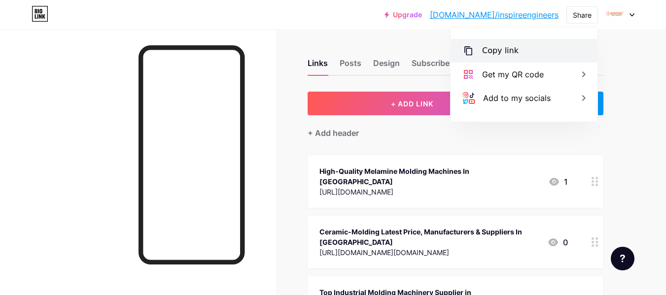 This screenshot has width=666, height=295. Describe the element at coordinates (557, 242) in the screenshot. I see `div: 0` at that location.